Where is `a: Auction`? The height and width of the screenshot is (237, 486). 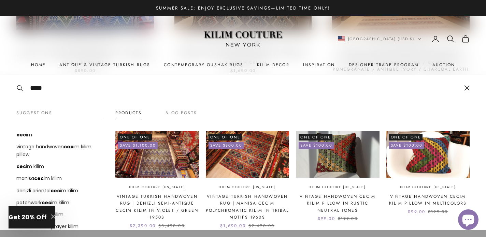
a: Auction is located at coordinates (444, 65).